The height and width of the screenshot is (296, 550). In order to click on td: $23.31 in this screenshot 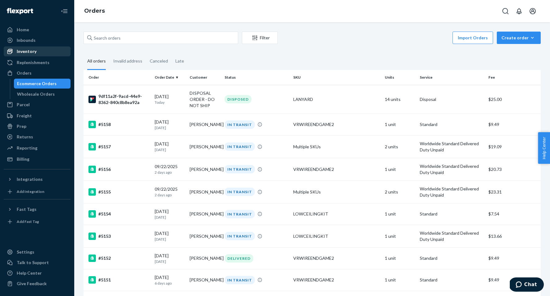, I will do `click(513, 191)`.